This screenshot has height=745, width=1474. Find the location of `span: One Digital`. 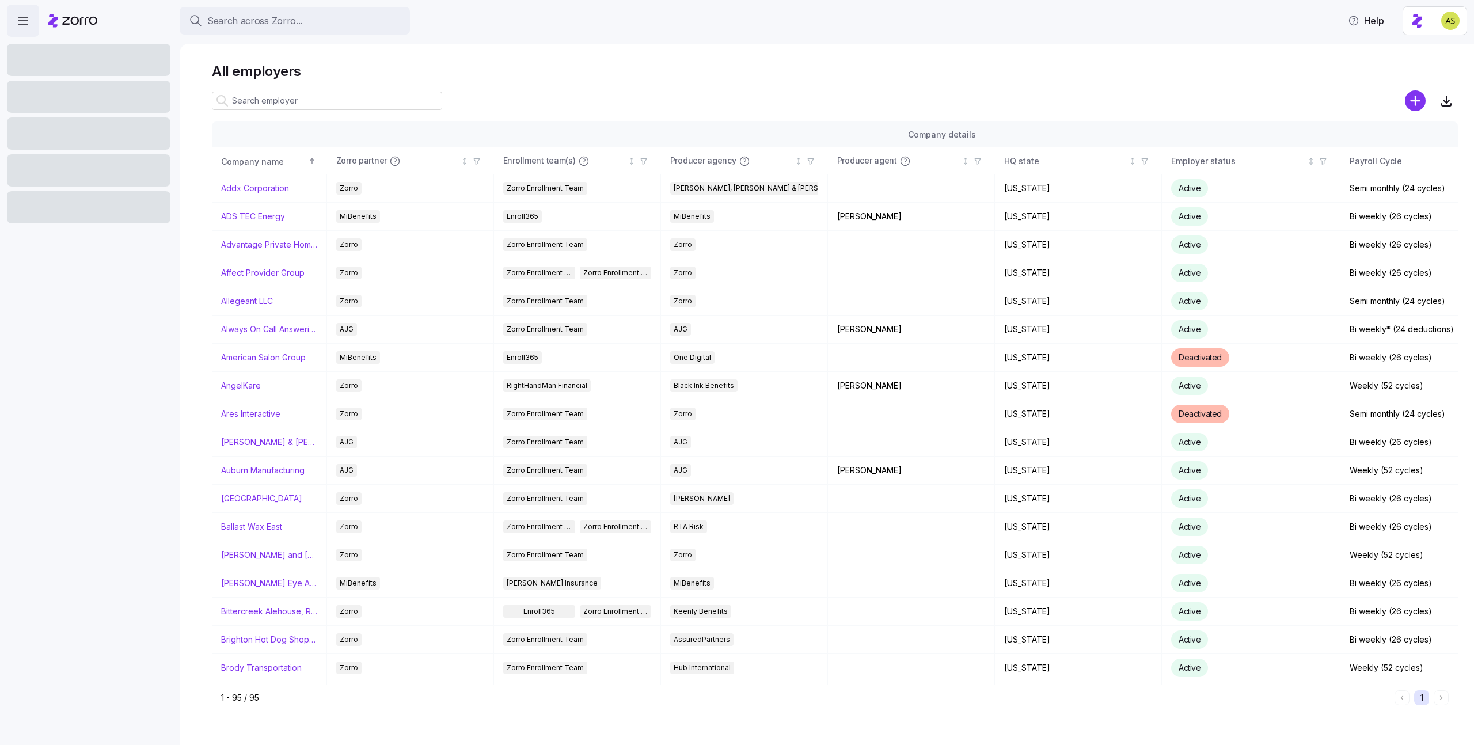

span: One Digital is located at coordinates (692, 357).